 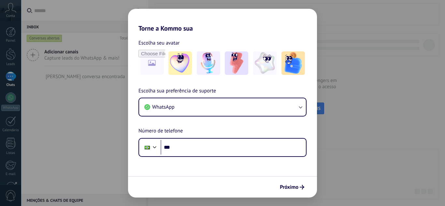 What do you see at coordinates (293, 63) in the screenshot?
I see `img: -5.jpeg` at bounding box center [293, 63].